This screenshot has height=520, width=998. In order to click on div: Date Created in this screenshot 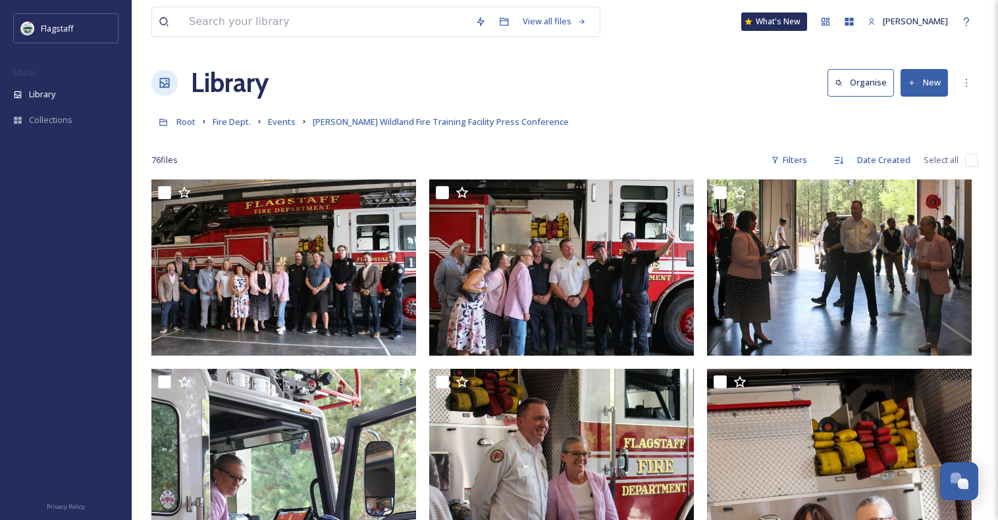, I will do `click(883, 160)`.